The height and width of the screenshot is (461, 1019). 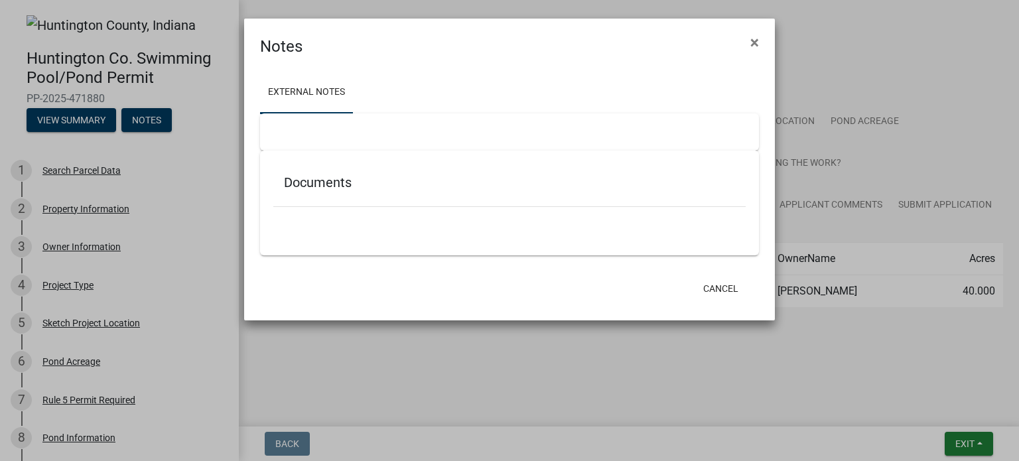 What do you see at coordinates (720, 288) in the screenshot?
I see `button: Cancel` at bounding box center [720, 288].